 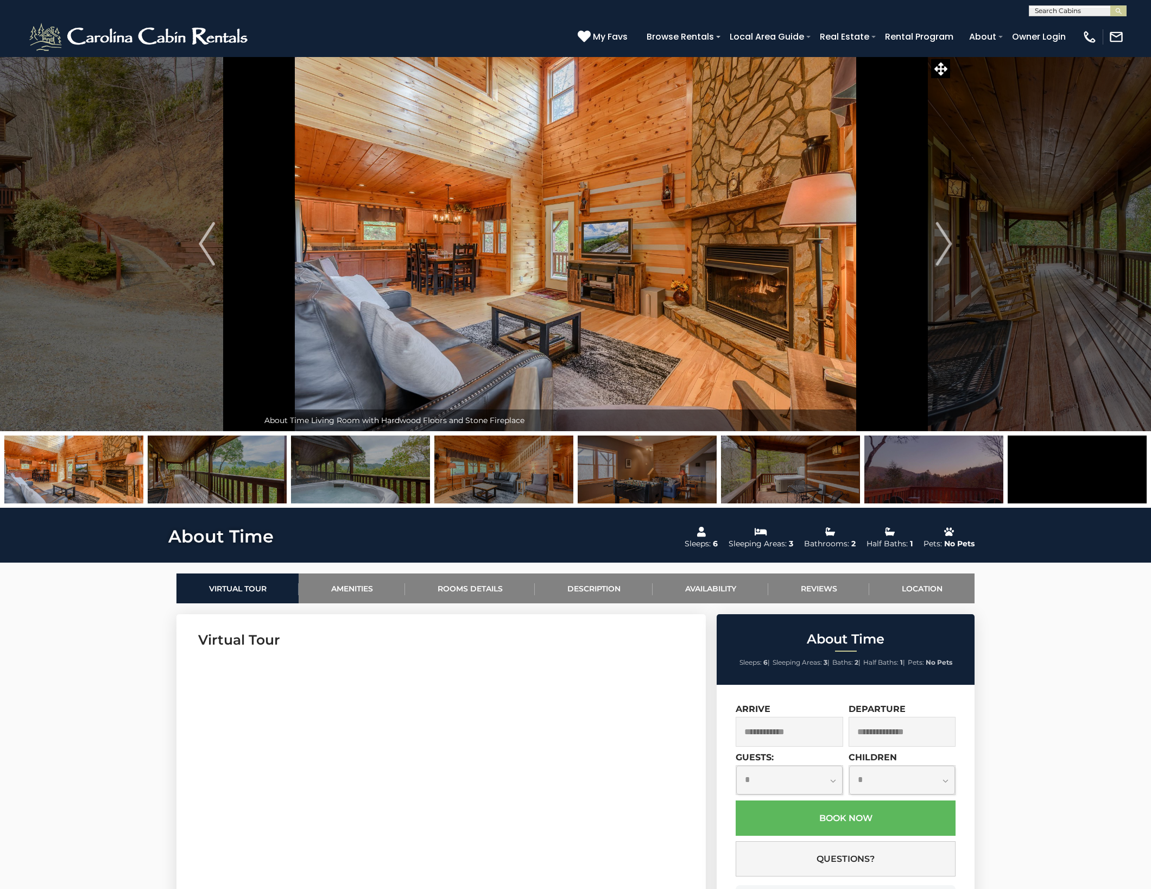 I want to click on a: Availability, so click(x=710, y=588).